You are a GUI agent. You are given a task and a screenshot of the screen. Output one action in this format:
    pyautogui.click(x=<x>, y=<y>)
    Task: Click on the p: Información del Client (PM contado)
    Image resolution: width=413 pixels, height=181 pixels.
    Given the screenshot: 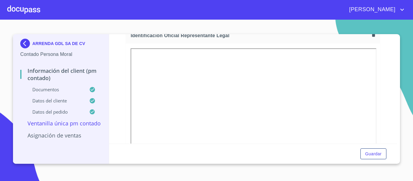 What is the action you would take?
    pyautogui.click(x=61, y=74)
    